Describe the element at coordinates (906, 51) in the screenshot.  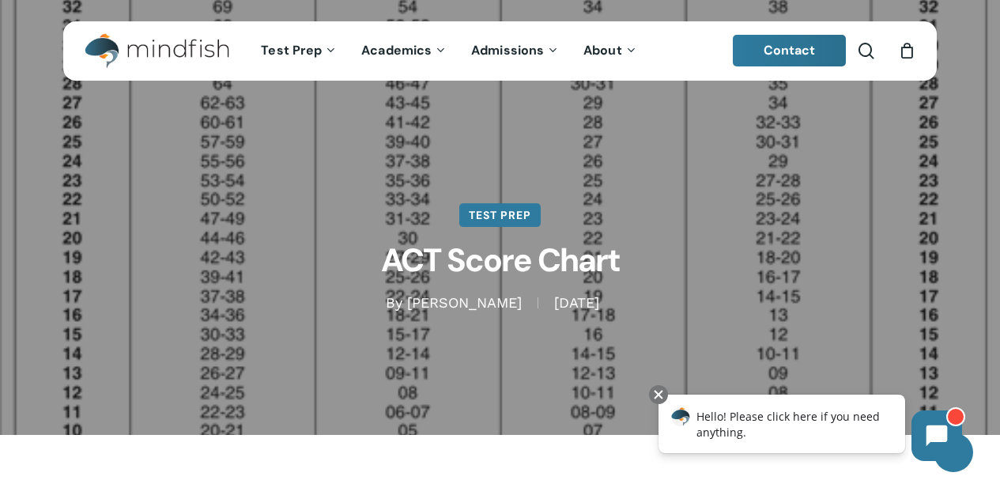
I see `a: Cart` at that location.